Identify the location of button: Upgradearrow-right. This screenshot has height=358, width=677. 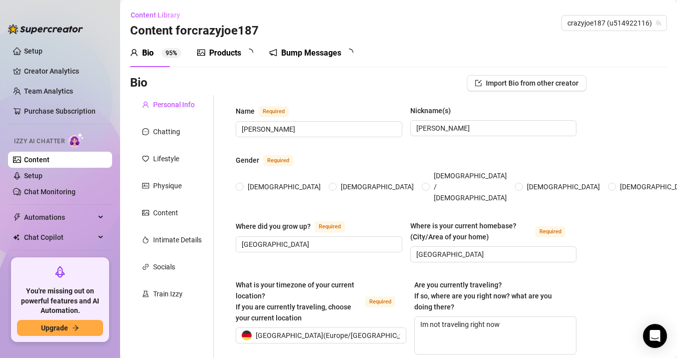
(60, 328).